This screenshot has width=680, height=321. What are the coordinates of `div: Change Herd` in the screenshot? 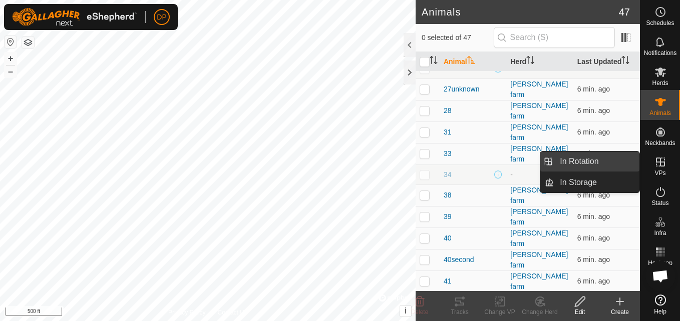 It's located at (539, 312).